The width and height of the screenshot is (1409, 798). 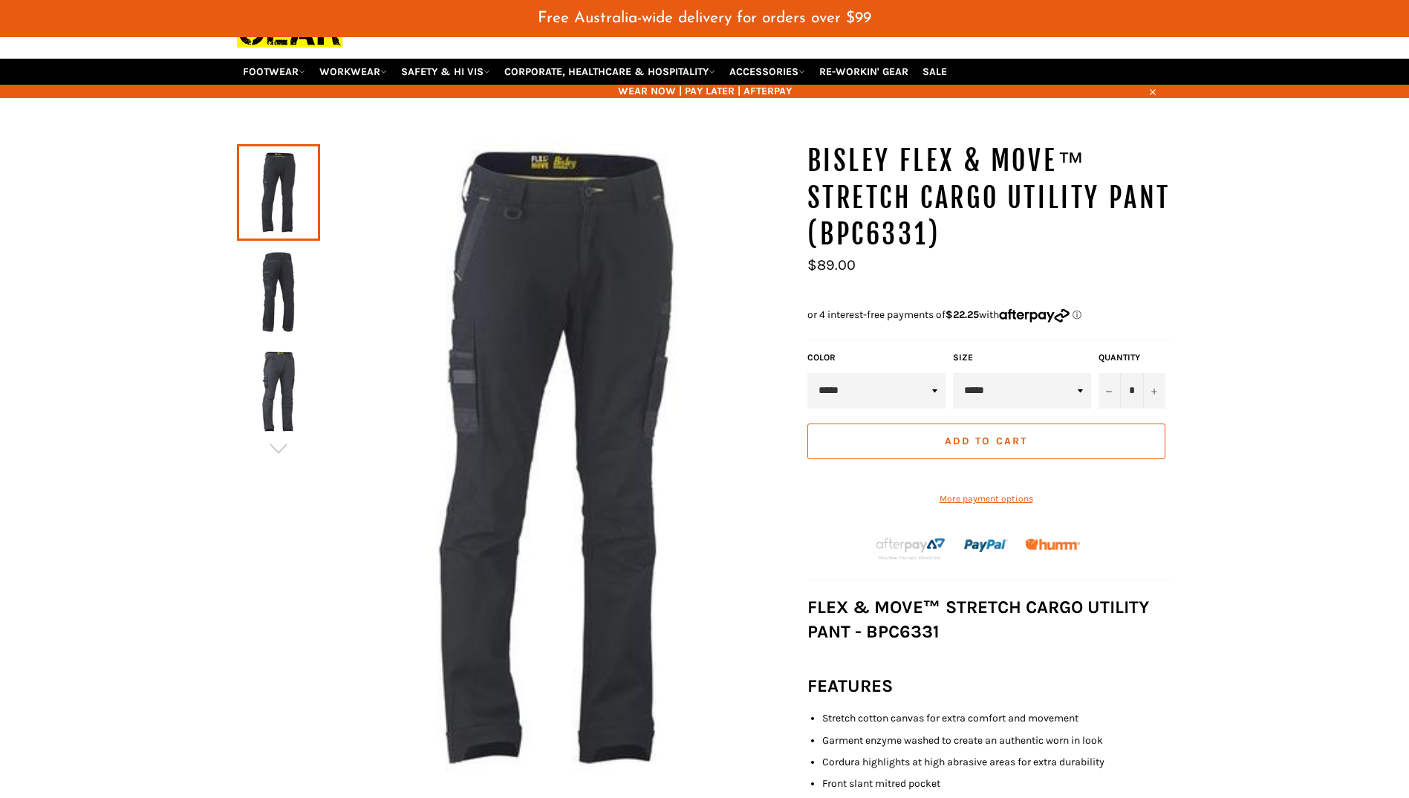 I want to click on label: Quantity, so click(x=1132, y=357).